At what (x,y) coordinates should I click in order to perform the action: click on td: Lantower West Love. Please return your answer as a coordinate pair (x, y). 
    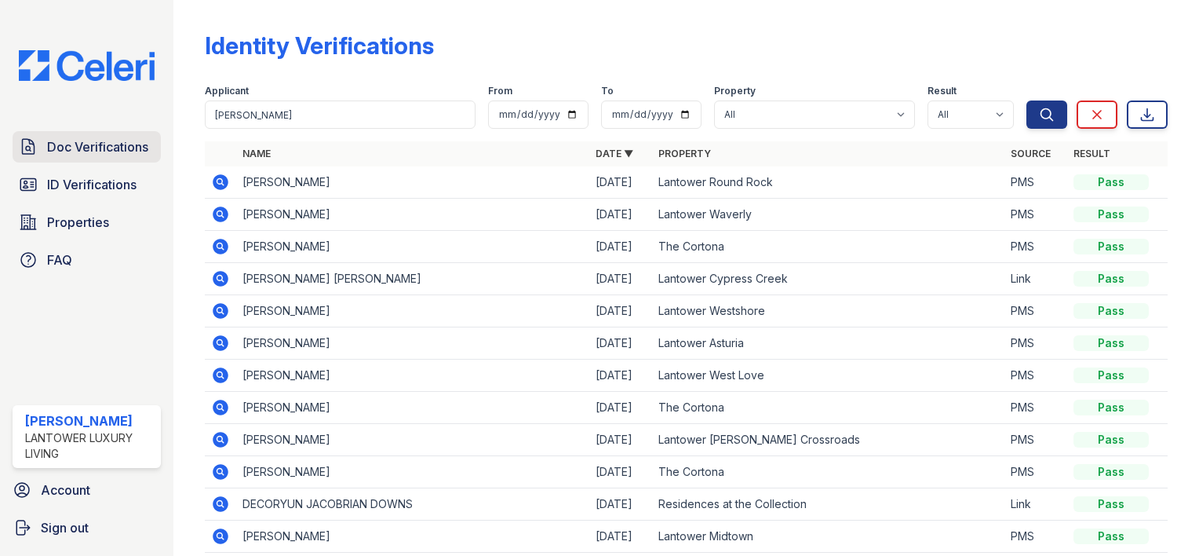
    Looking at the image, I should click on (828, 375).